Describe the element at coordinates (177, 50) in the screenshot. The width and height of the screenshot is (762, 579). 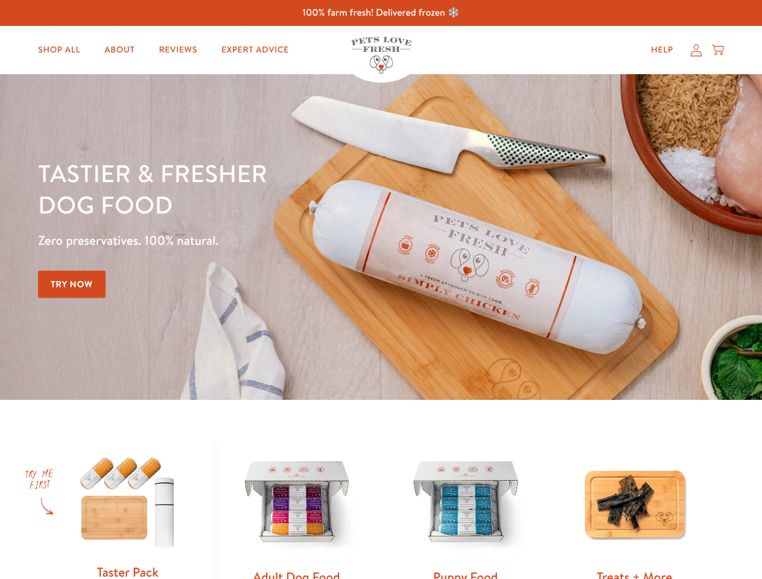
I see `a: Reviews` at that location.